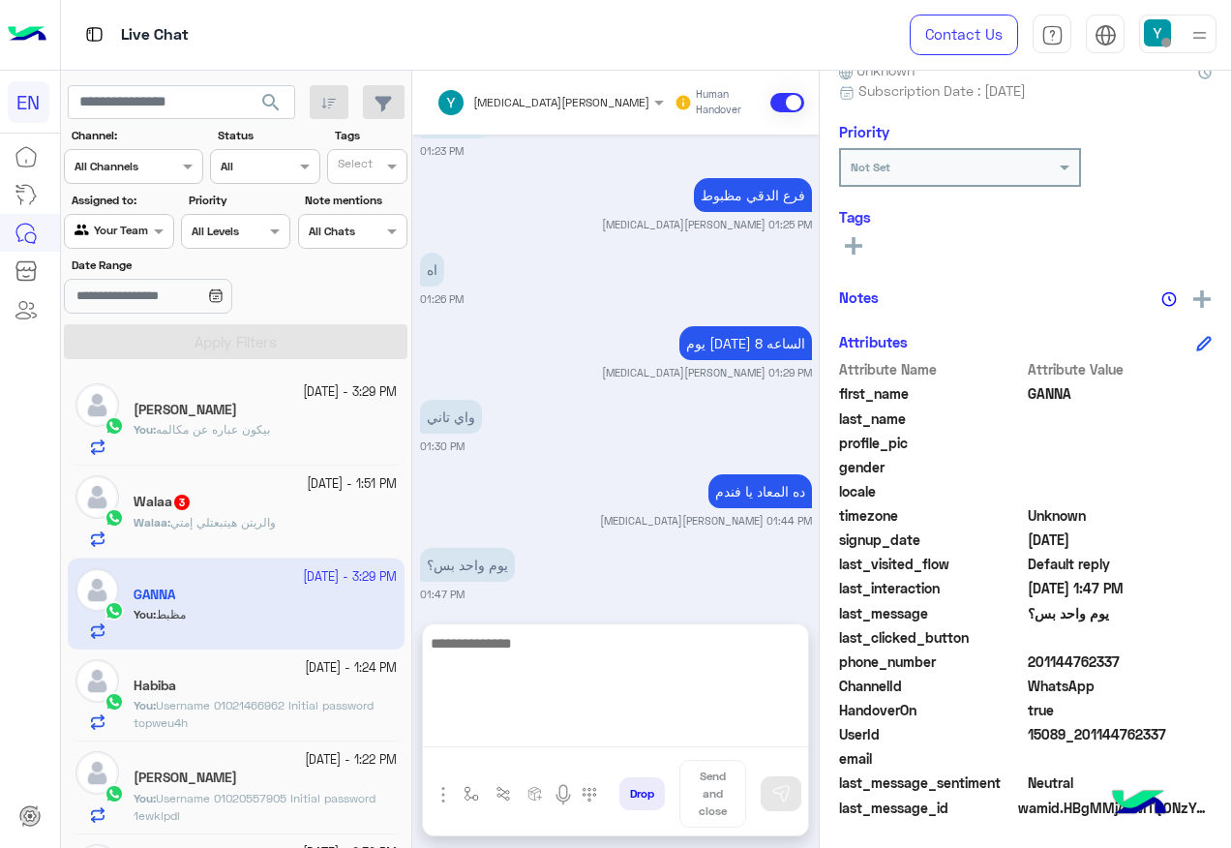  I want to click on span: Username 01021466962 Initial password topweu4h, so click(253, 713).